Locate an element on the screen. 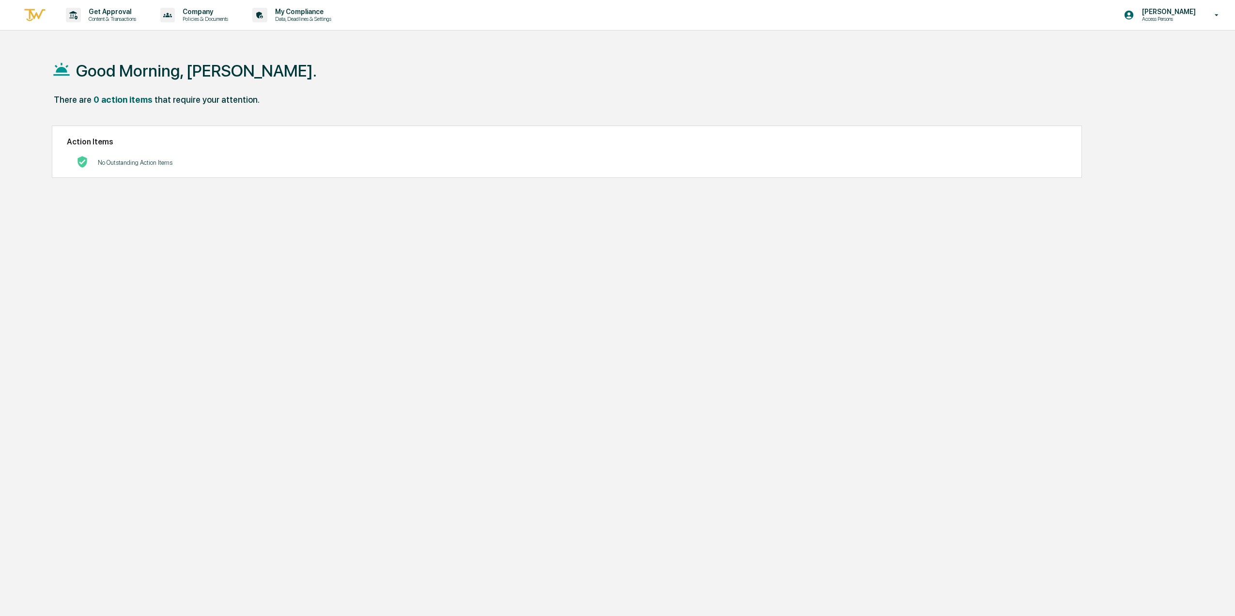 Image resolution: width=1235 pixels, height=616 pixels. p: My Compliance is located at coordinates (302, 12).